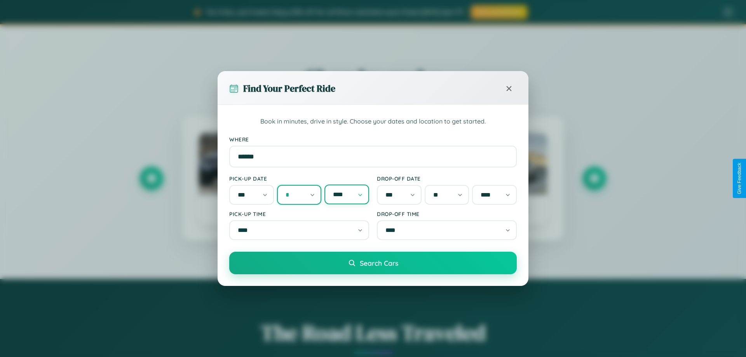  I want to click on label: Pick-up Date, so click(299, 178).